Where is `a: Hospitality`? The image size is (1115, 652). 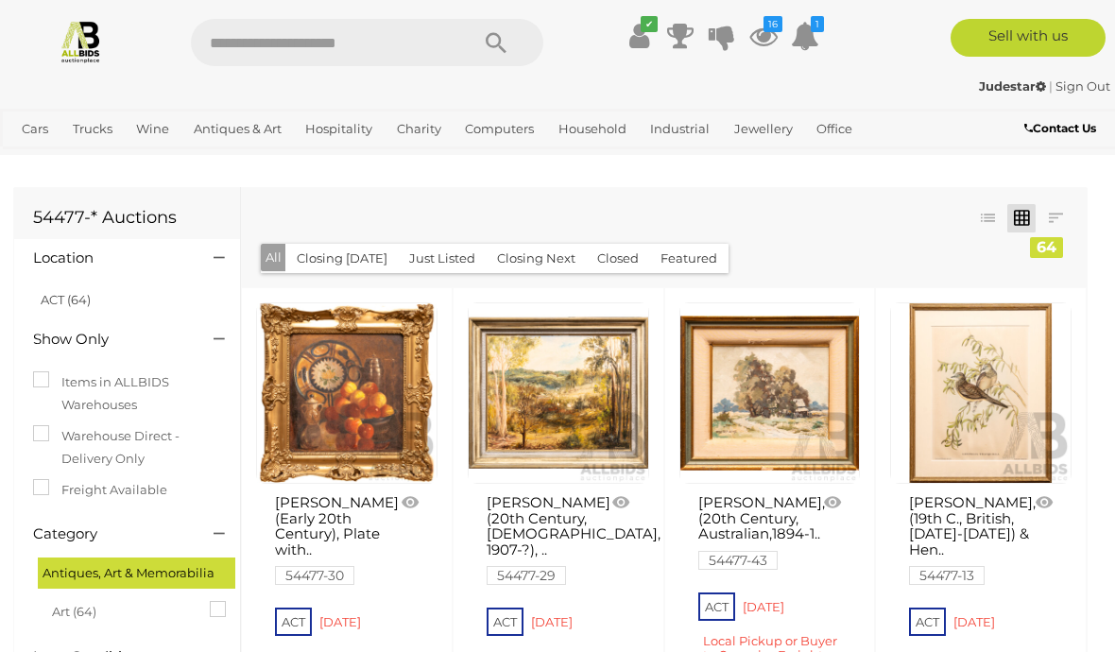 a: Hospitality is located at coordinates (338, 129).